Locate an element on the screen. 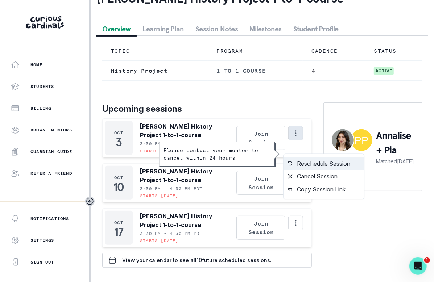 This screenshot has width=434, height=282. p: Upcoming sessions is located at coordinates (207, 109).